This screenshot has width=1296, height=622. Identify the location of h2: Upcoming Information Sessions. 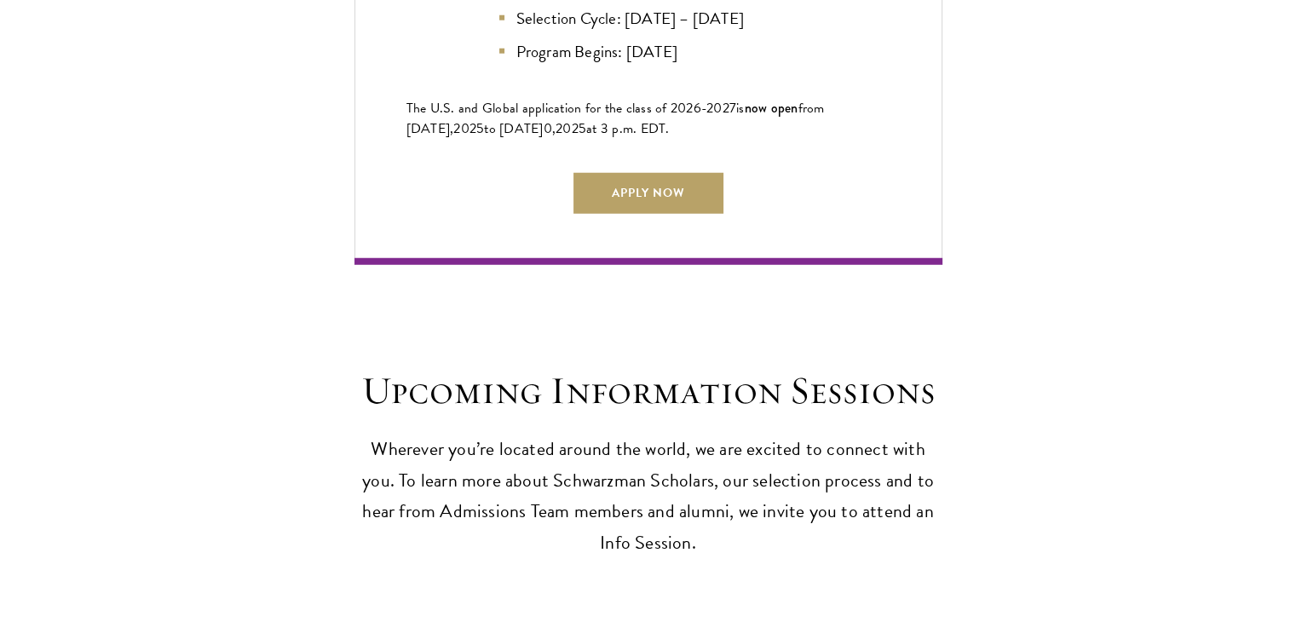
(648, 391).